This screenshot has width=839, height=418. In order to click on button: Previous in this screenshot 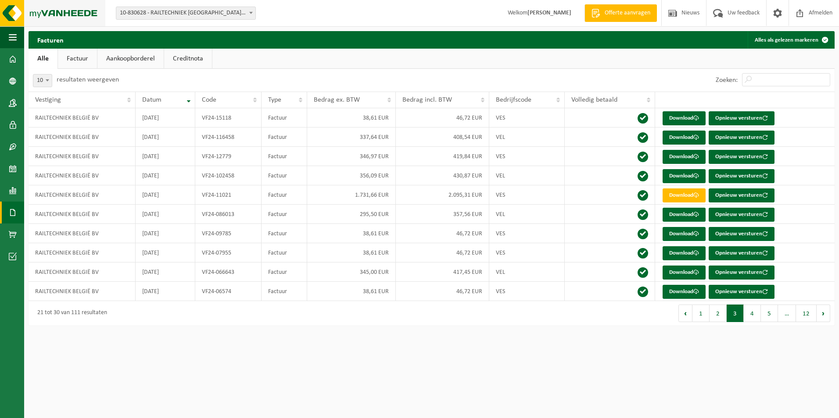, I will do `click(685, 314)`.